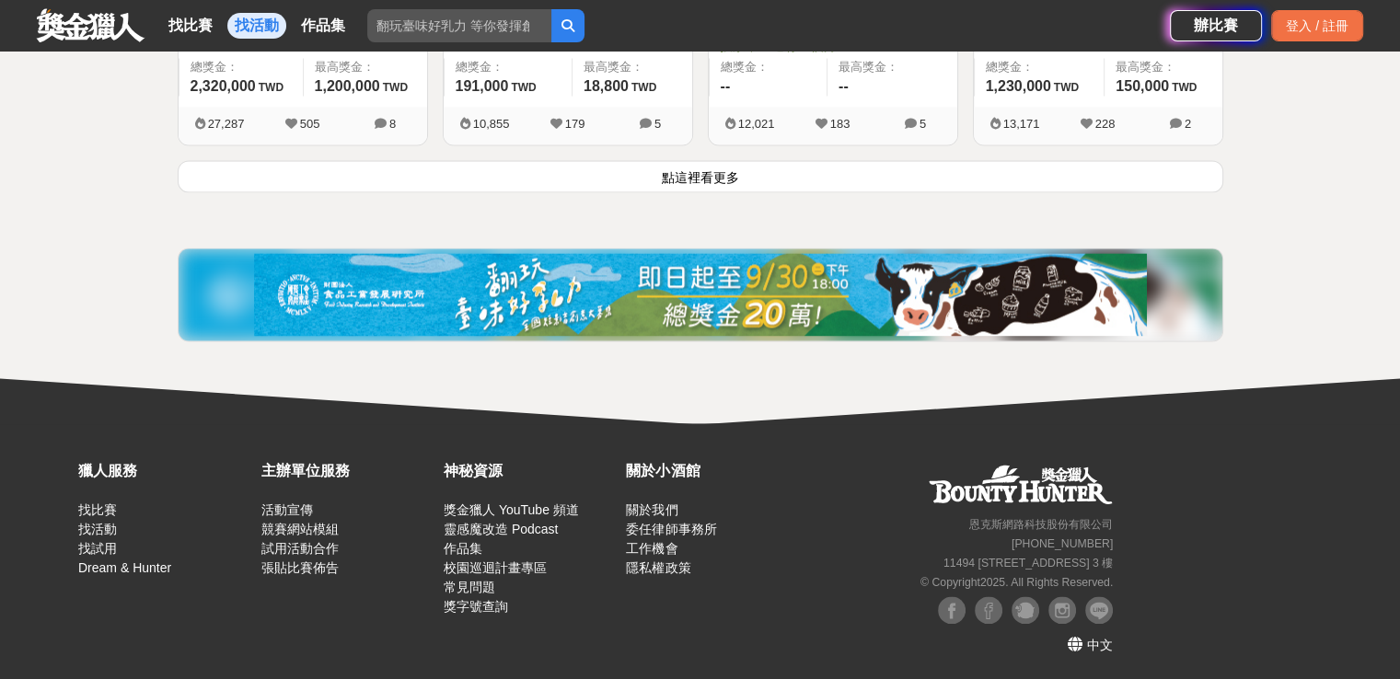 The height and width of the screenshot is (679, 1400). I want to click on a: 常見問題, so click(470, 587).